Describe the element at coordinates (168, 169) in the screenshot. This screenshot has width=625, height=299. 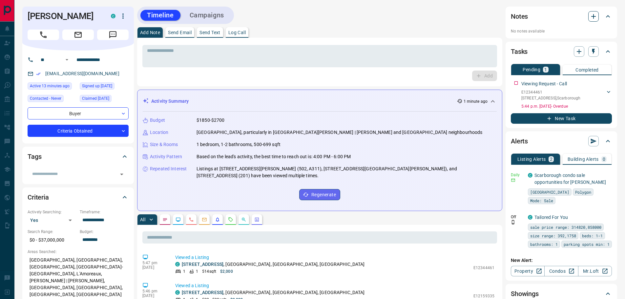
I see `p: Repeated Interest` at that location.